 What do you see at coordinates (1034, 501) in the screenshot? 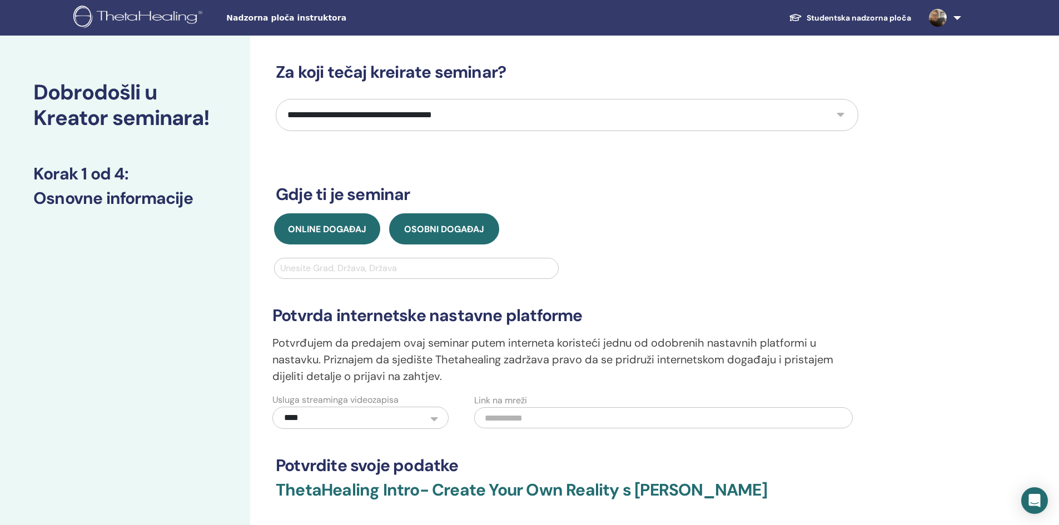
I see `div: Open Intercom Messenger` at bounding box center [1034, 501].